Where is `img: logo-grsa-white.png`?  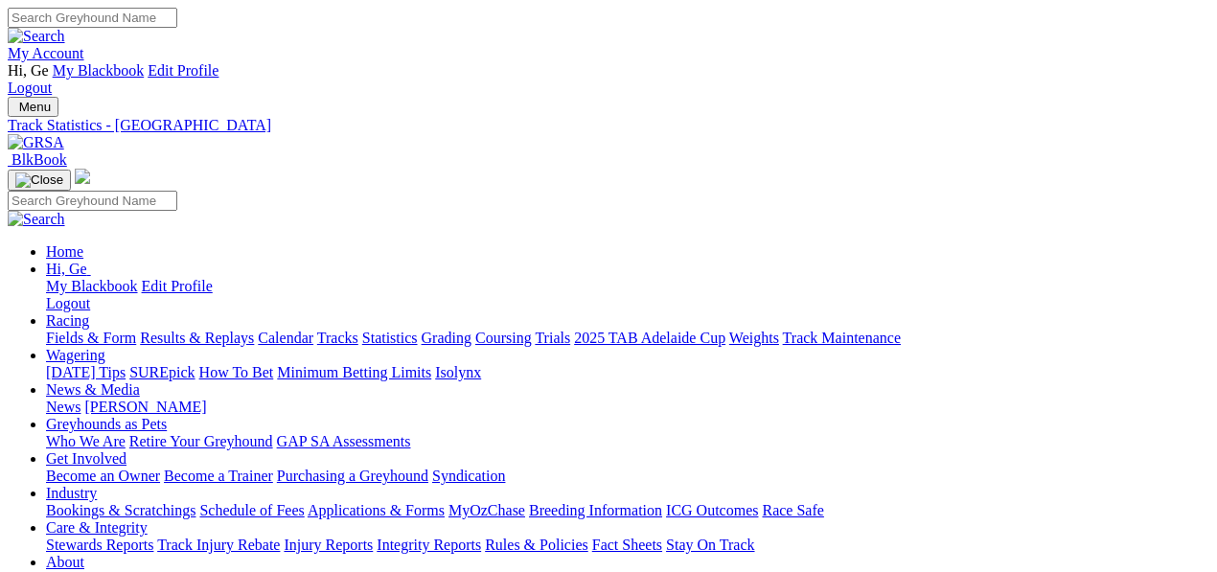
img: logo-grsa-white.png is located at coordinates (82, 176).